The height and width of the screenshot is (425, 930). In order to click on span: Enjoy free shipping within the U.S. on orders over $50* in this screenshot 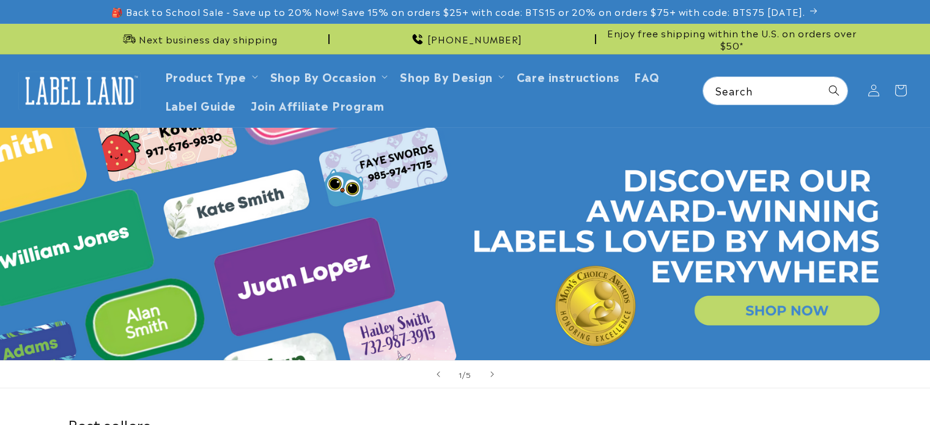, I will do `click(732, 39)`.